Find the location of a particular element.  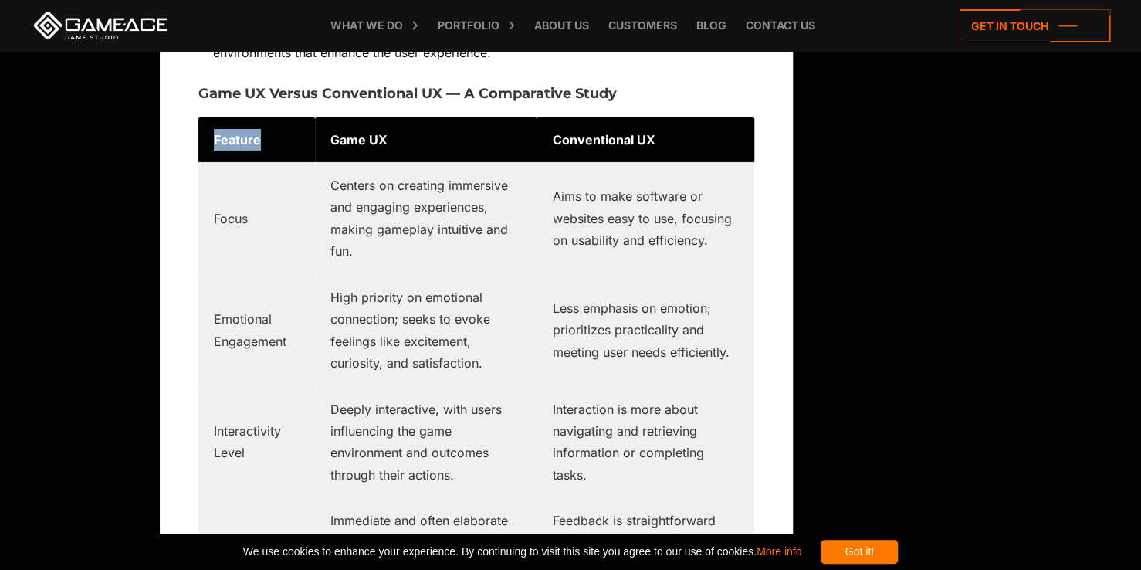

td: Aims to make software or websites easy to use, focusing on usability and efficiency. is located at coordinates (645, 218).